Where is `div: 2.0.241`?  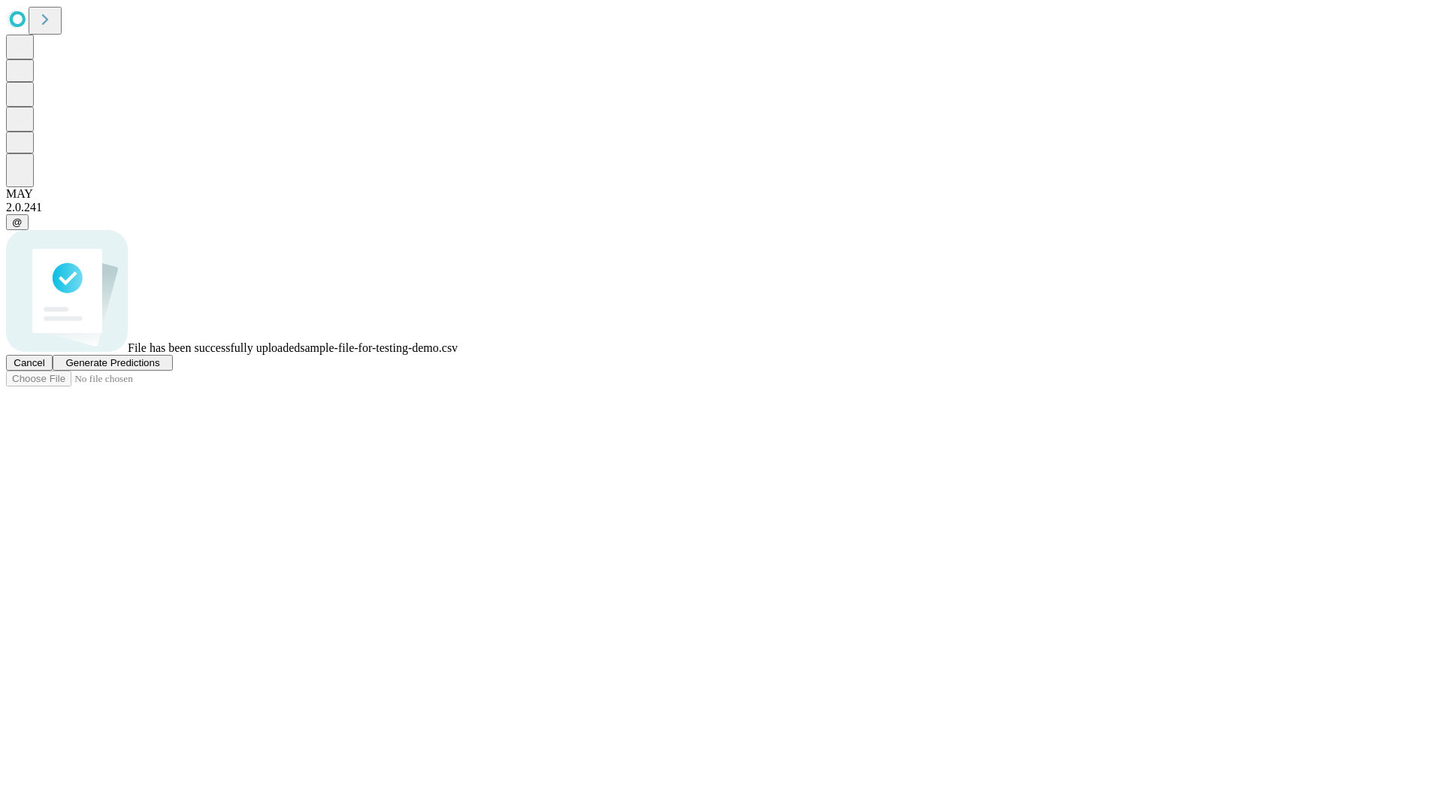 div: 2.0.241 is located at coordinates (722, 207).